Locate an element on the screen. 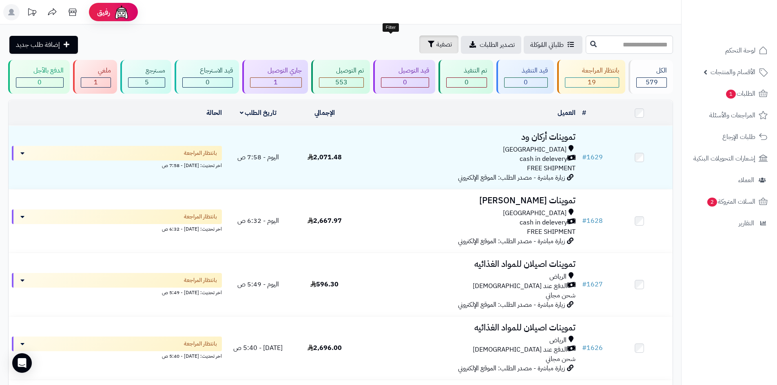 The height and width of the screenshot is (385, 777). a: المراجعات والأسئلة is located at coordinates (729, 115).